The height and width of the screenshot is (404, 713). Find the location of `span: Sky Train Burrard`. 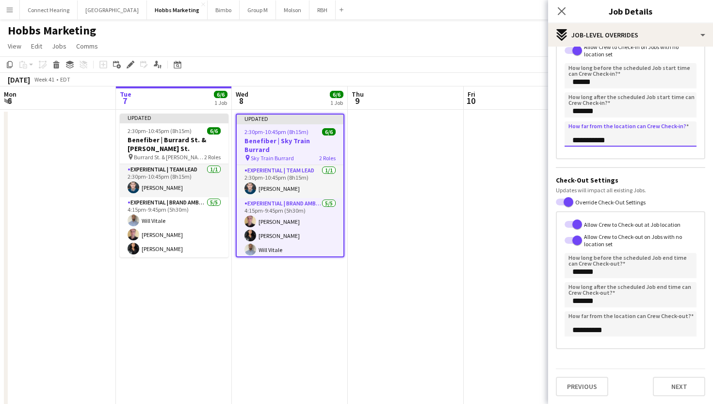

span: Sky Train Burrard is located at coordinates (272, 158).